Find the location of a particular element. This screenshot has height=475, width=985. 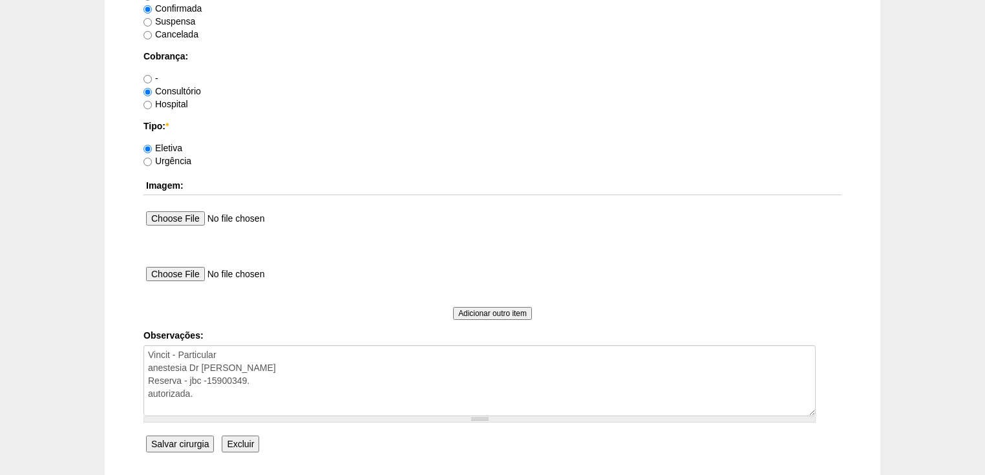

span: Este campo é obrigatório. is located at coordinates (167, 126).